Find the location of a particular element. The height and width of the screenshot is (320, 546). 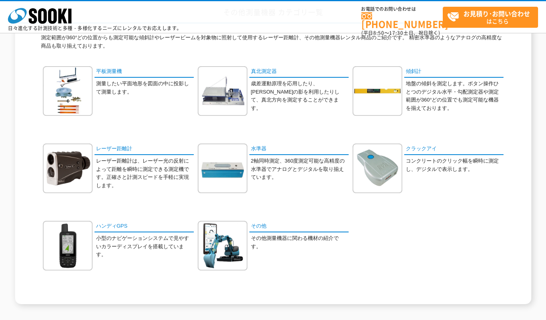

p: コンクリートのクリック幅を瞬時に測定し、デジタルで表示します。 is located at coordinates (455, 166).